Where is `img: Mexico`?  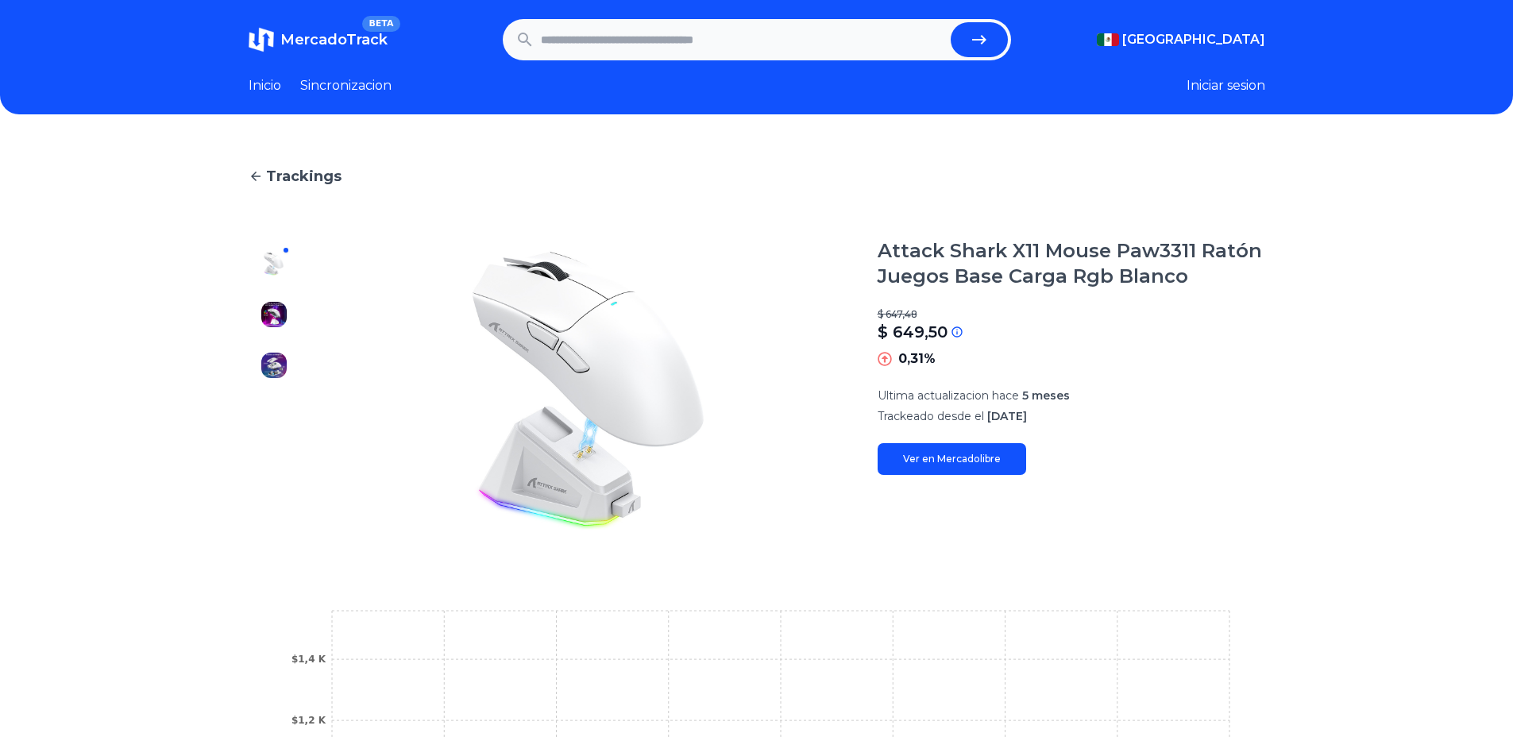 img: Mexico is located at coordinates (1108, 40).